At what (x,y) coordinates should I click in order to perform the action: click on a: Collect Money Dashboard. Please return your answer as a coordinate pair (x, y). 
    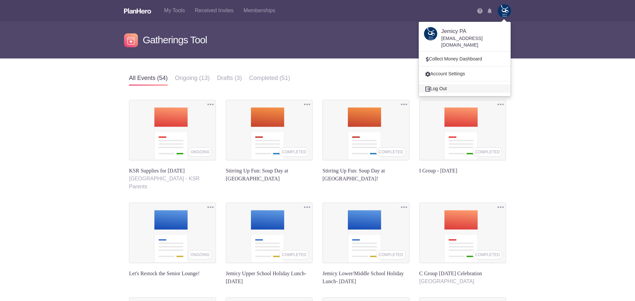
    Looking at the image, I should click on (464, 59).